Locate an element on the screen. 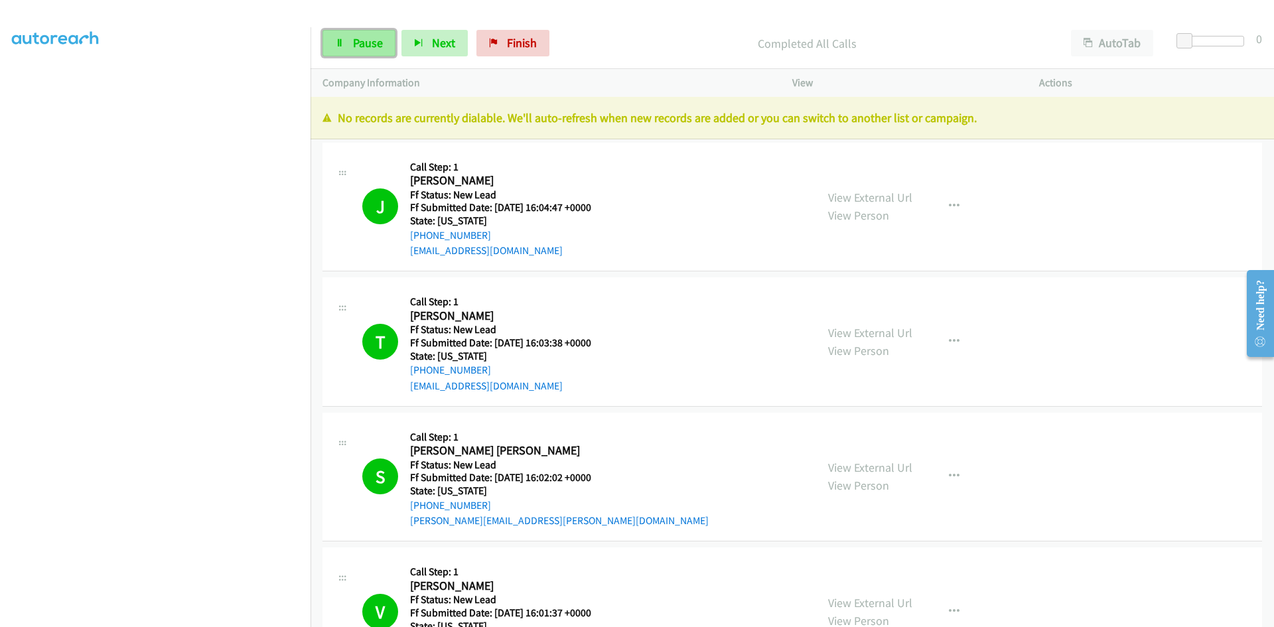 Image resolution: width=1274 pixels, height=627 pixels. button: Next is located at coordinates (435, 43).